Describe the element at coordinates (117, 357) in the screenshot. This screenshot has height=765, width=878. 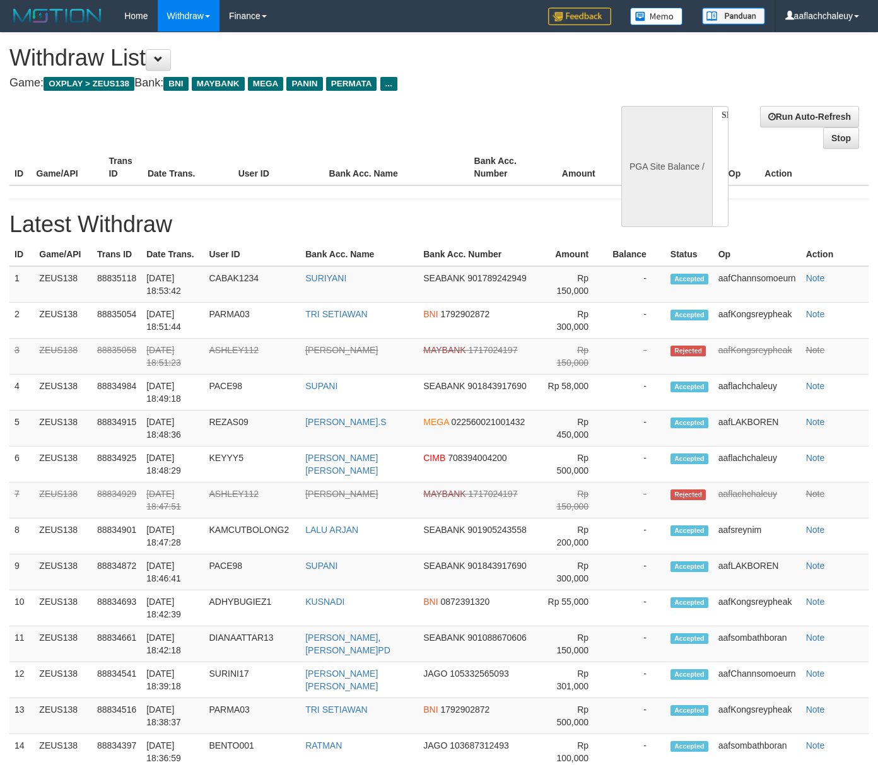
I see `td: 88835058` at that location.